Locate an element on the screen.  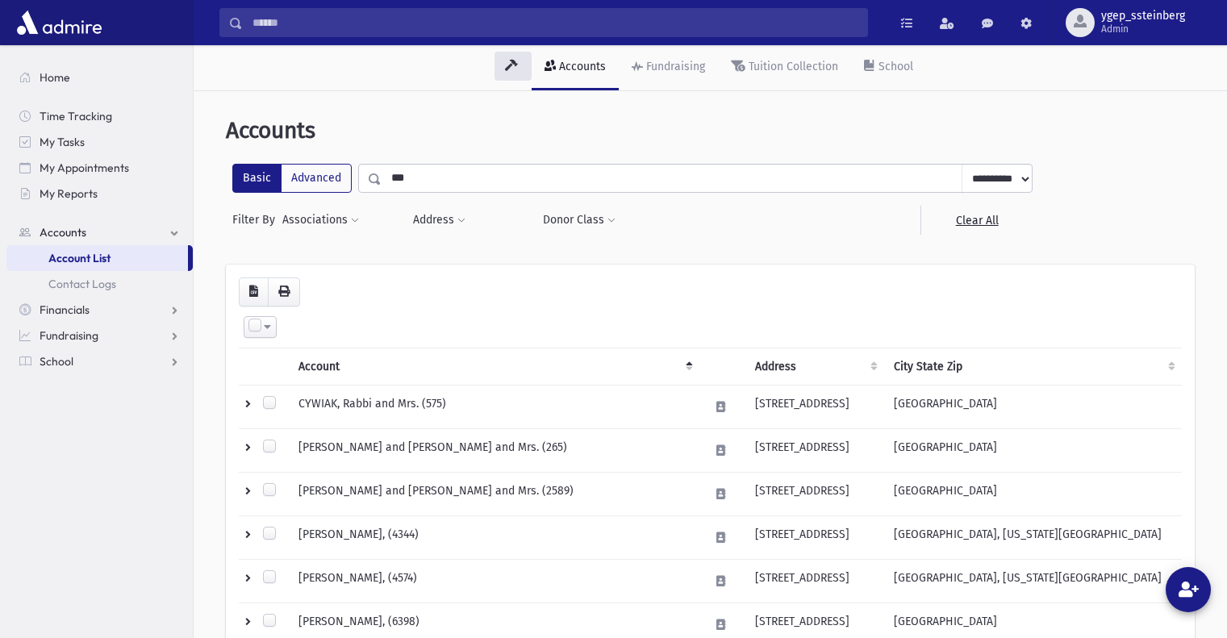
th: City State Zip : activate to sort column ascending is located at coordinates (1032, 366).